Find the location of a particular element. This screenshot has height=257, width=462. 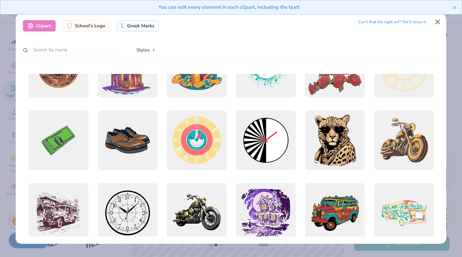

div: You can edit every element in each clipart, including the text! is located at coordinates (229, 7).